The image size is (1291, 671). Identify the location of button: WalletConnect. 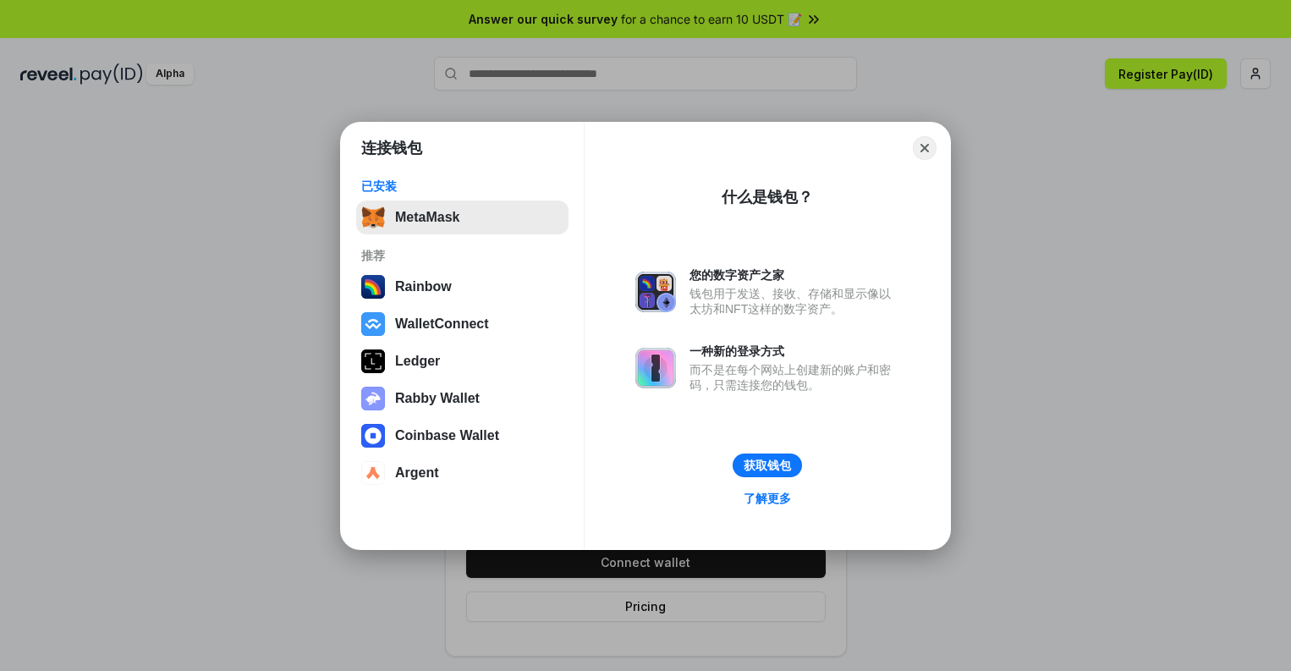
(462, 324).